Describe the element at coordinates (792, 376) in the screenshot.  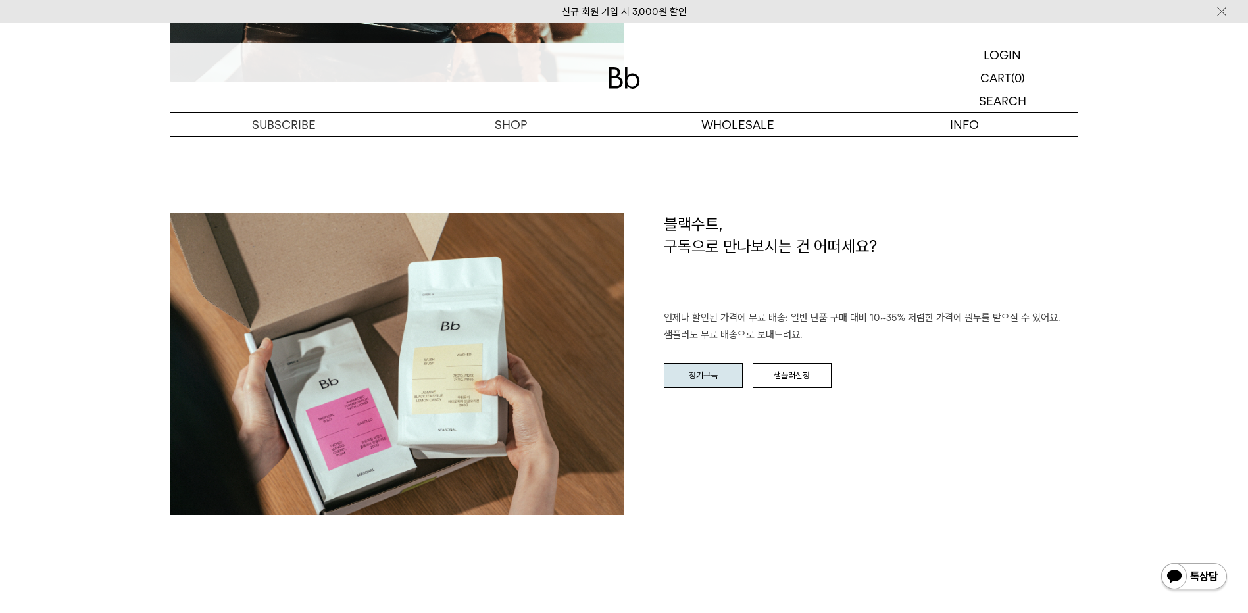
I see `a: 샘플러신청` at that location.